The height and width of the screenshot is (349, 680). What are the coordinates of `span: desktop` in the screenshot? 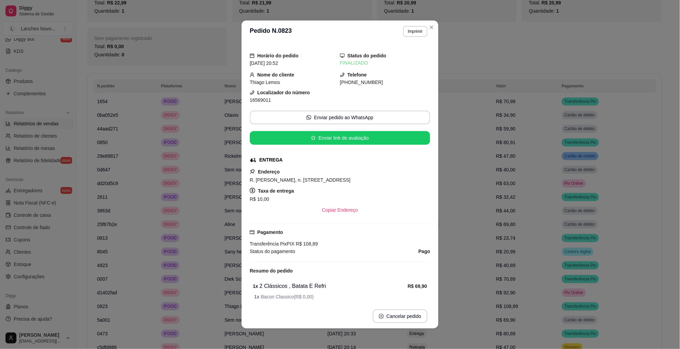 It's located at (342, 56).